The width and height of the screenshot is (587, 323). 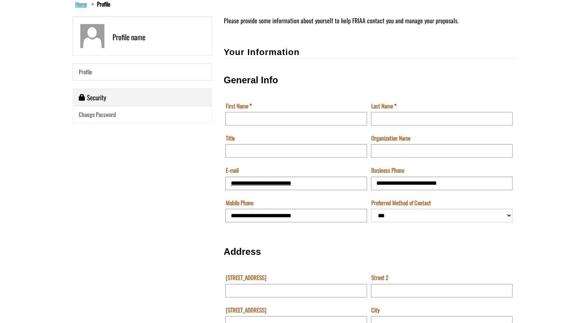 What do you see at coordinates (375, 310) in the screenshot?
I see `label: City` at bounding box center [375, 310].